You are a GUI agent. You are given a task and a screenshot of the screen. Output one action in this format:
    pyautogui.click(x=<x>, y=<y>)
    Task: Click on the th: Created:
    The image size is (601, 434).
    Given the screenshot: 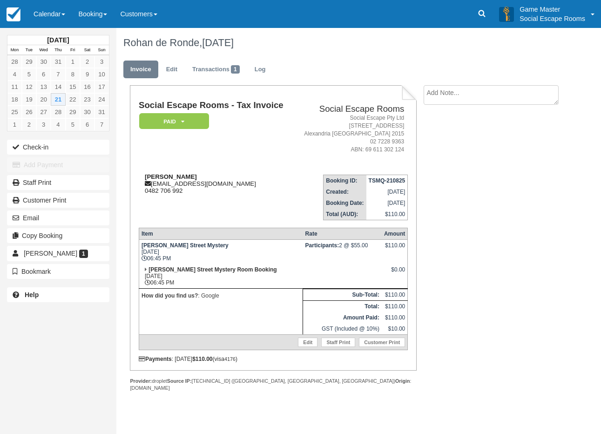 What is the action you would take?
    pyautogui.click(x=345, y=192)
    